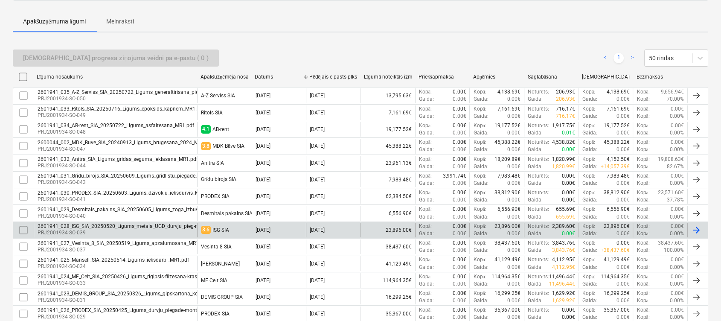 This screenshot has width=721, height=321. What do you see at coordinates (615, 250) in the screenshot?
I see `p: + 38,437.60€` at bounding box center [615, 250].